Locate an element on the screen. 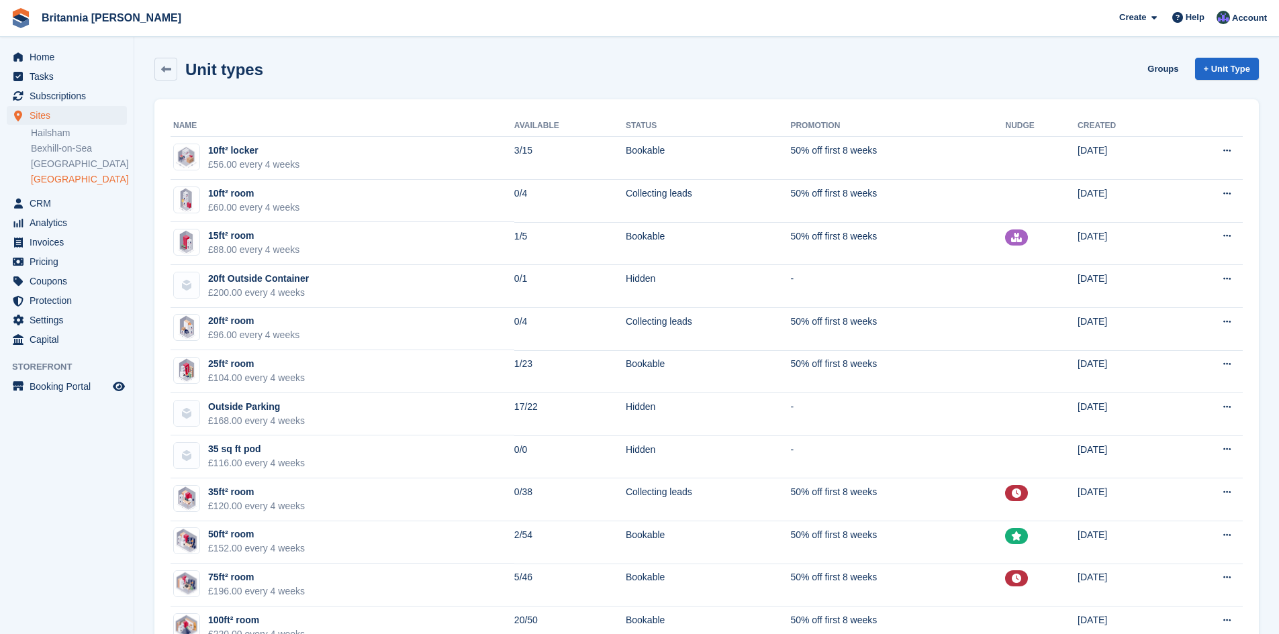 The height and width of the screenshot is (634, 1279). img: 20FT.png is located at coordinates (187, 328).